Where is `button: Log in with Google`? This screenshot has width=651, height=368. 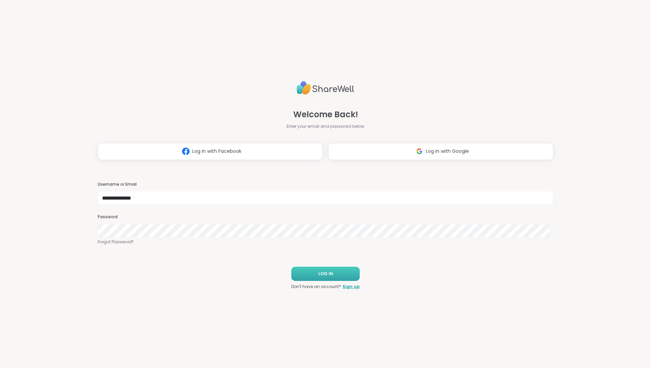 button: Log in with Google is located at coordinates (441, 152).